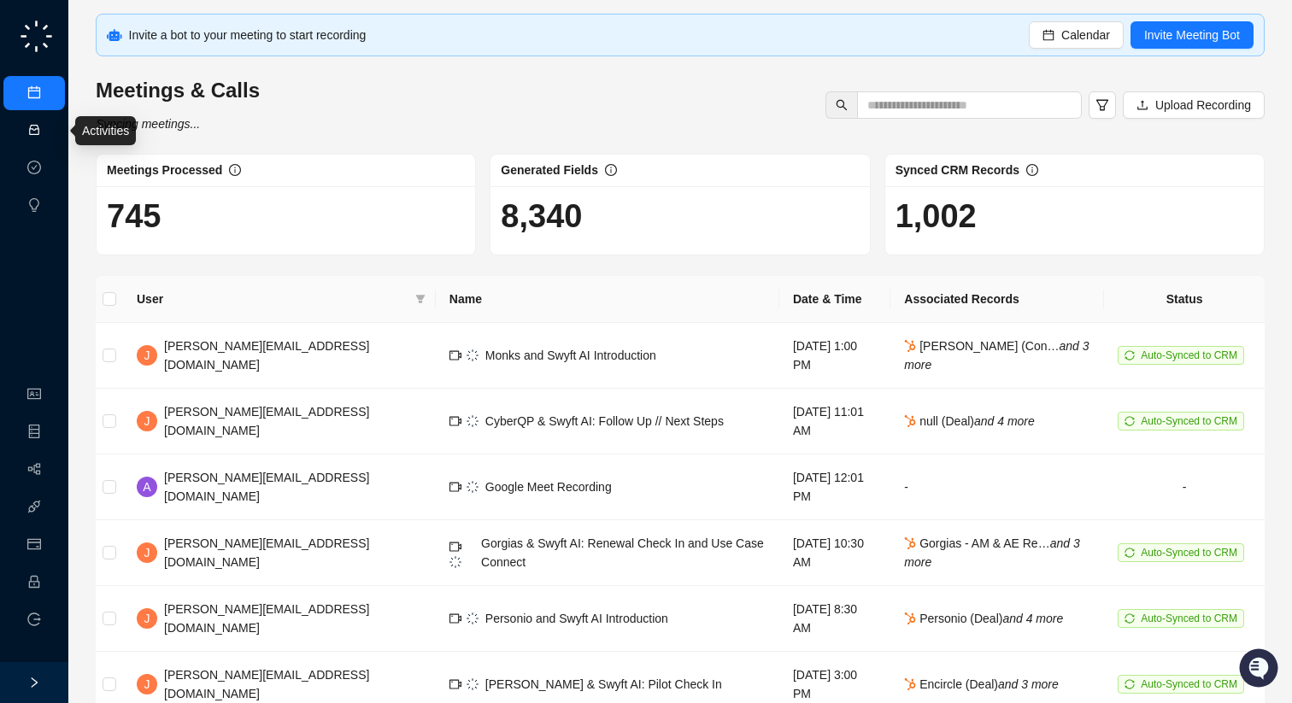 This screenshot has width=1292, height=703. What do you see at coordinates (32, 170) in the screenshot?
I see `img: 5124521997842_fc6d7dfcefe973c2e489_88.png` at bounding box center [32, 170].